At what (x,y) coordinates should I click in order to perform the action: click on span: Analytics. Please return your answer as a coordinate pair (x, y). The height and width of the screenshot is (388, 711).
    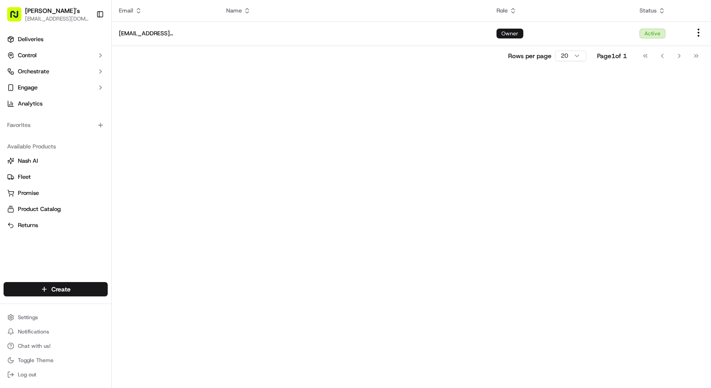
    Looking at the image, I should click on (30, 104).